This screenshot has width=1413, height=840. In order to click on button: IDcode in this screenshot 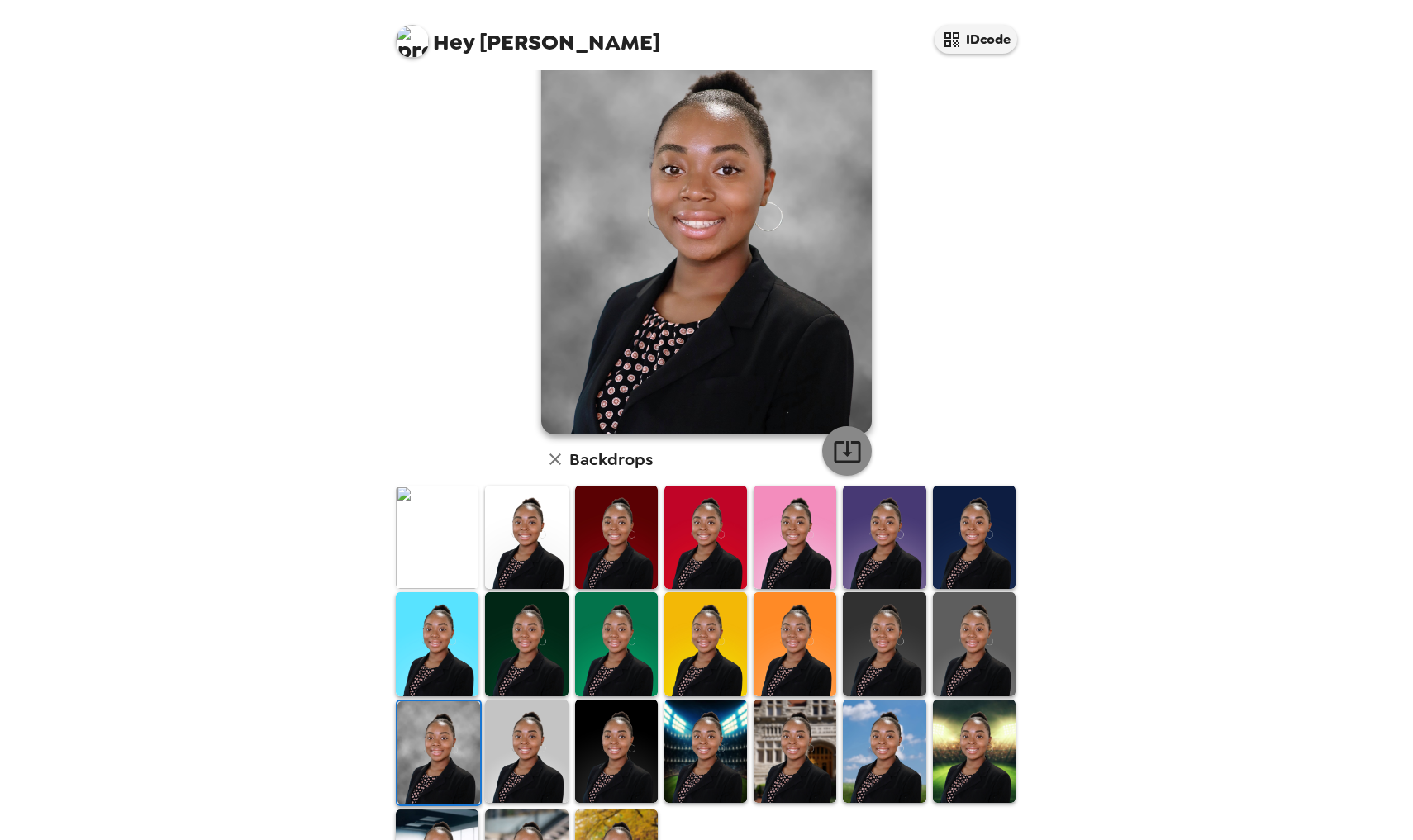, I will do `click(975, 39)`.